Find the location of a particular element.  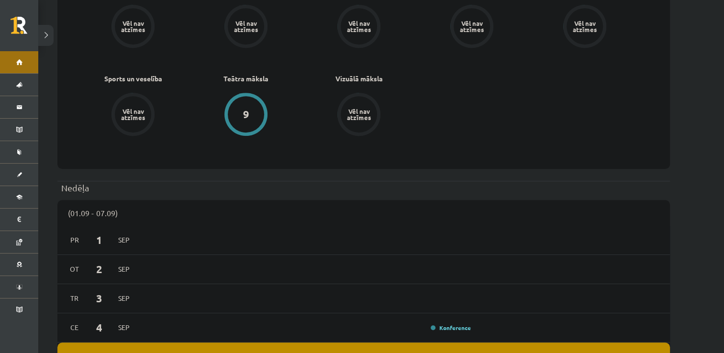

span: 3 is located at coordinates (100, 298).